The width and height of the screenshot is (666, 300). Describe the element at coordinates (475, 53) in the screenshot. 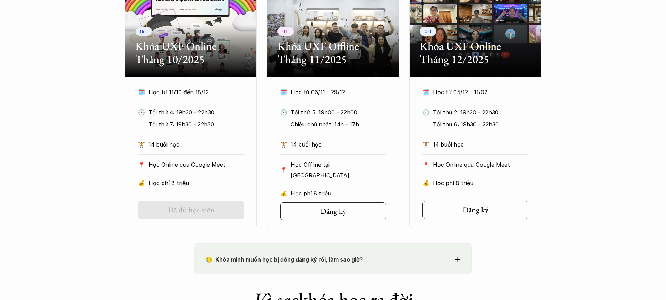

I see `h2: Khóa UXF Online Tháng 12/2025` at that location.